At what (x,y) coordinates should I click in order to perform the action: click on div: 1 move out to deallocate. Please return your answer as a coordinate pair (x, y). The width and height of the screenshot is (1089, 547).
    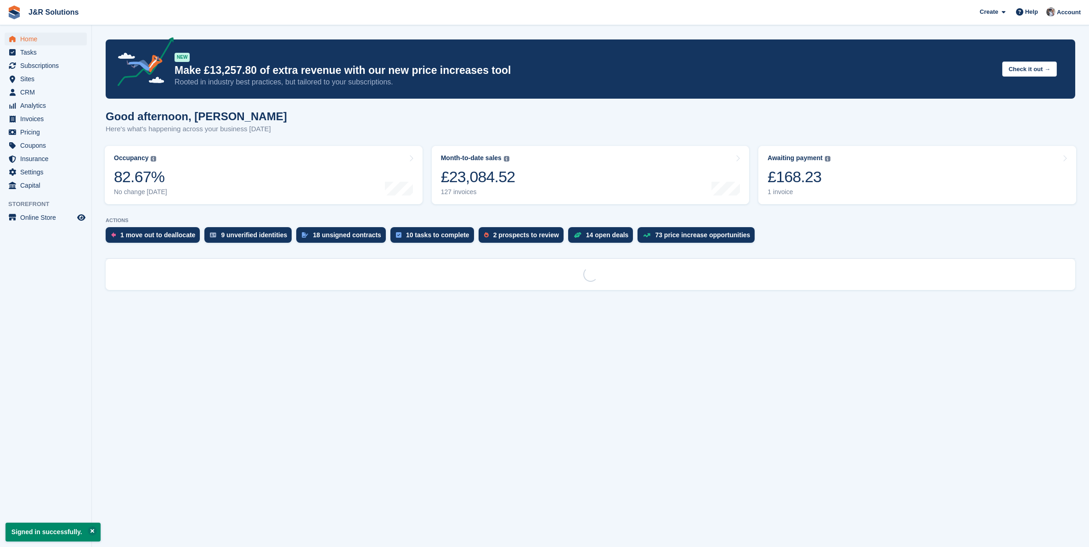
    Looking at the image, I should click on (158, 235).